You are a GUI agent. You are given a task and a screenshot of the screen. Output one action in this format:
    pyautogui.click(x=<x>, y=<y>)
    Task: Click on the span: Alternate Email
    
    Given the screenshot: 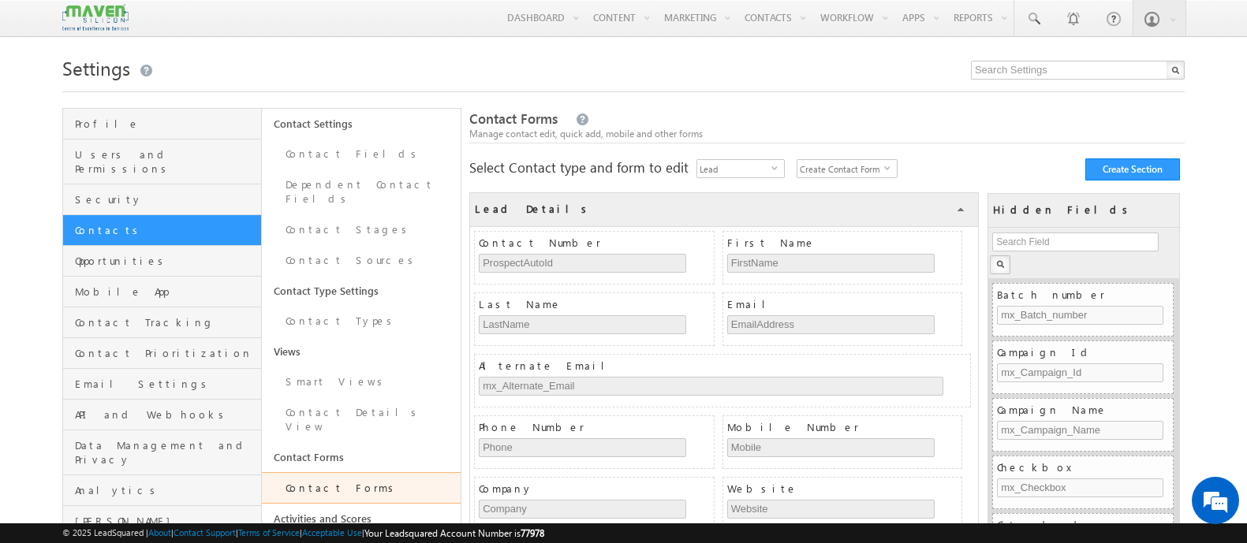 What is the action you would take?
    pyautogui.click(x=724, y=366)
    